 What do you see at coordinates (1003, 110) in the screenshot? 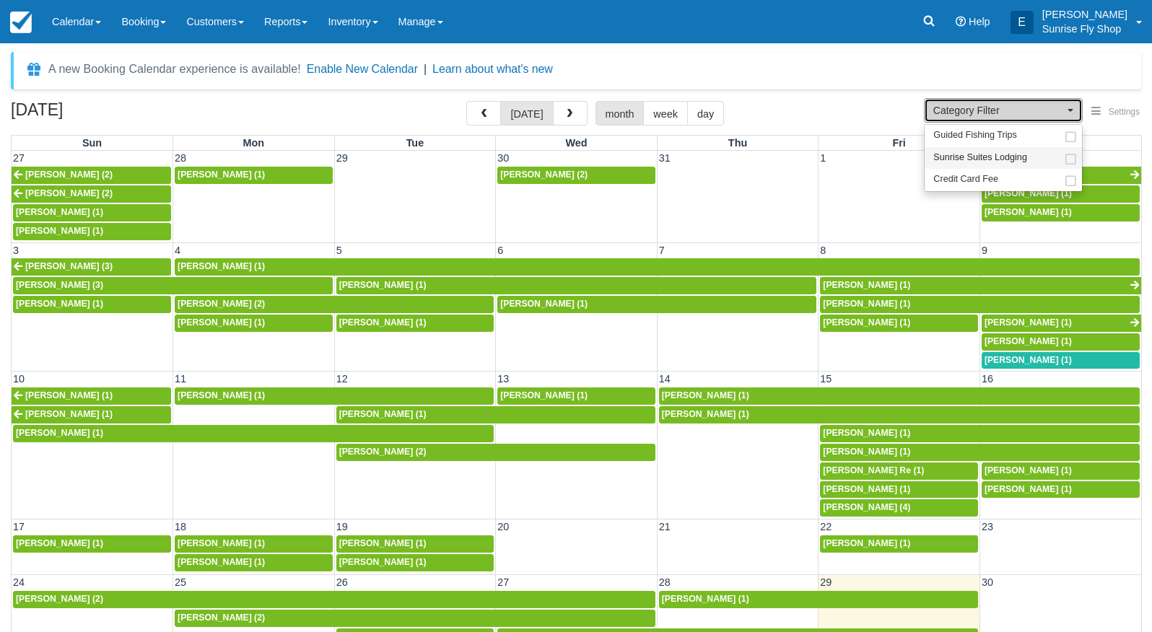
I see `button: Category Filter` at bounding box center [1003, 110].